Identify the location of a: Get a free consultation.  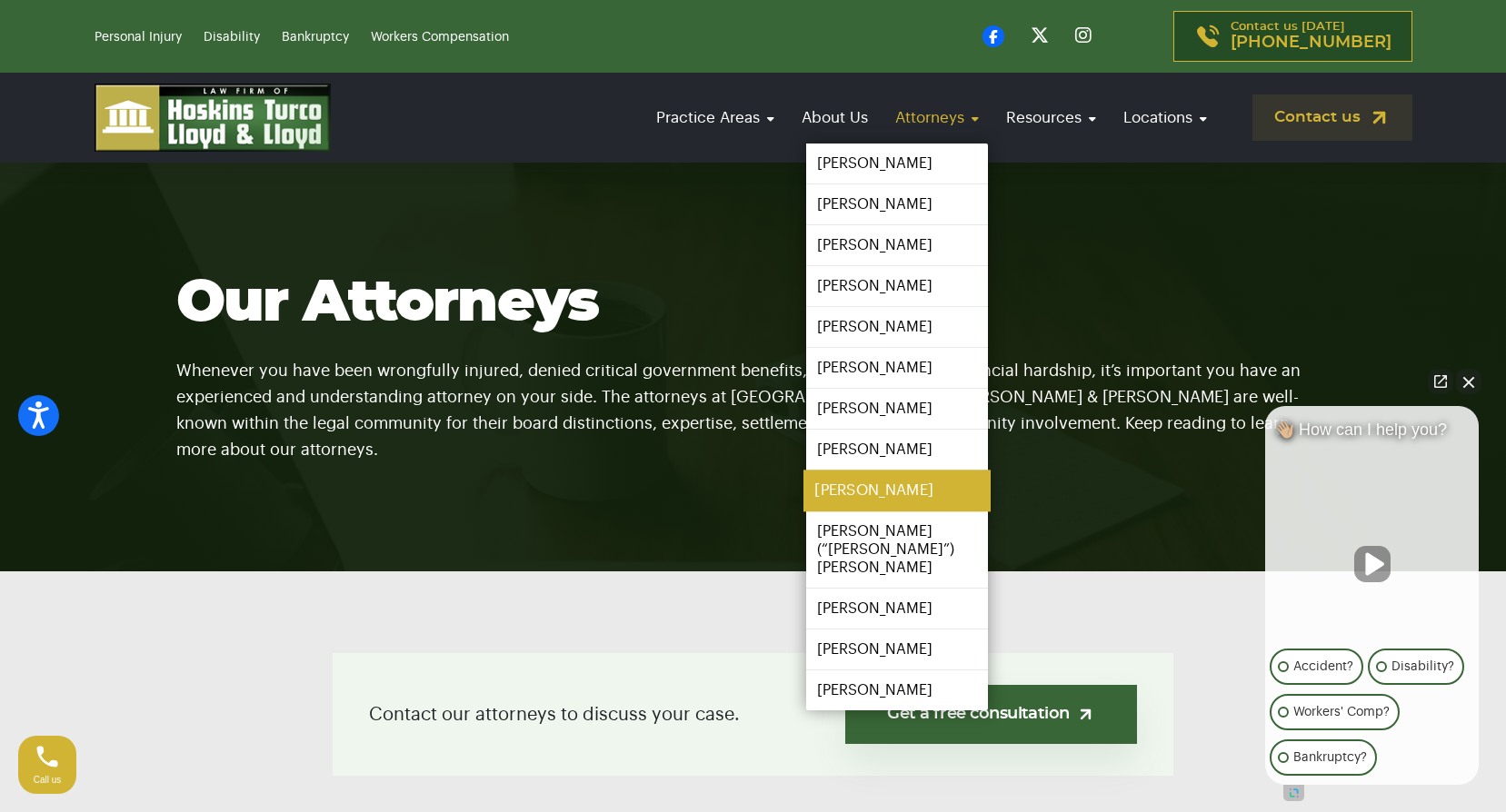
(991, 714).